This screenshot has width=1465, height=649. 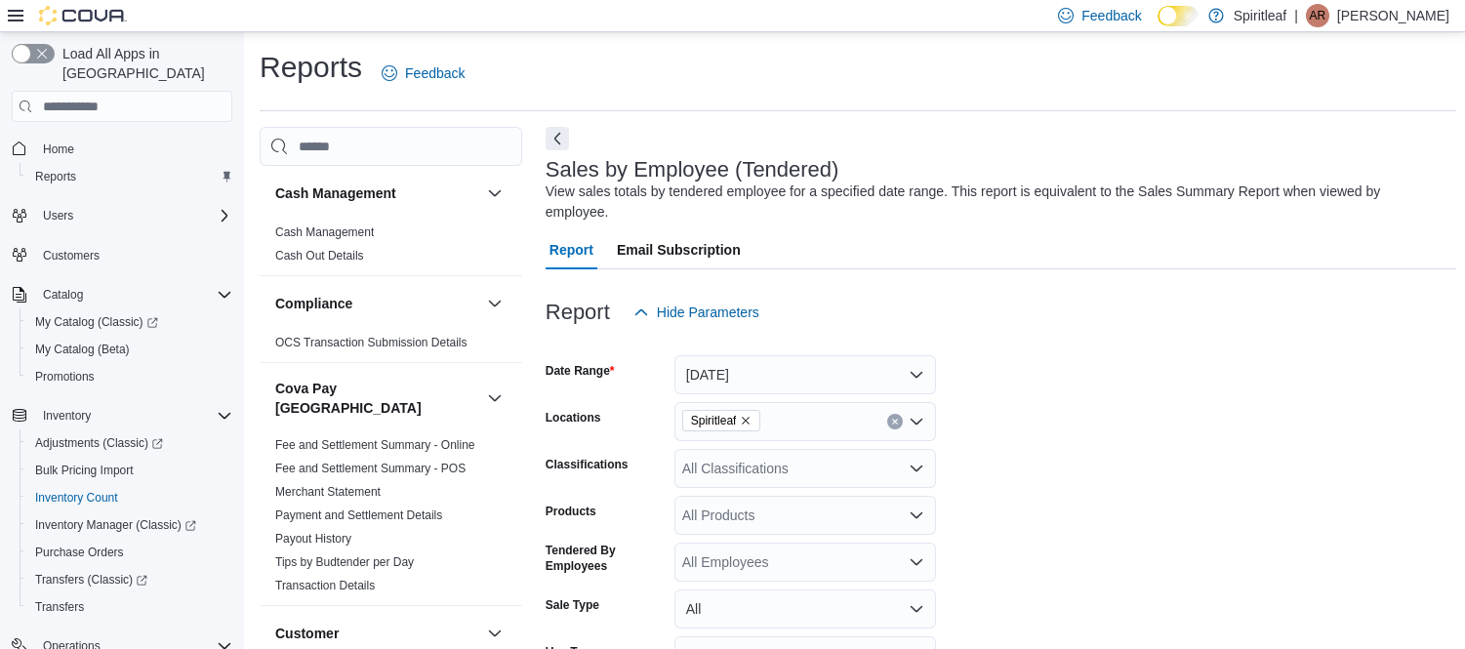 I want to click on button: Promotions, so click(x=130, y=377).